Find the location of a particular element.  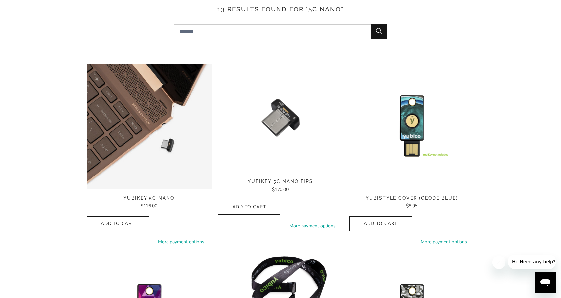

input: Search... is located at coordinates (281, 32).